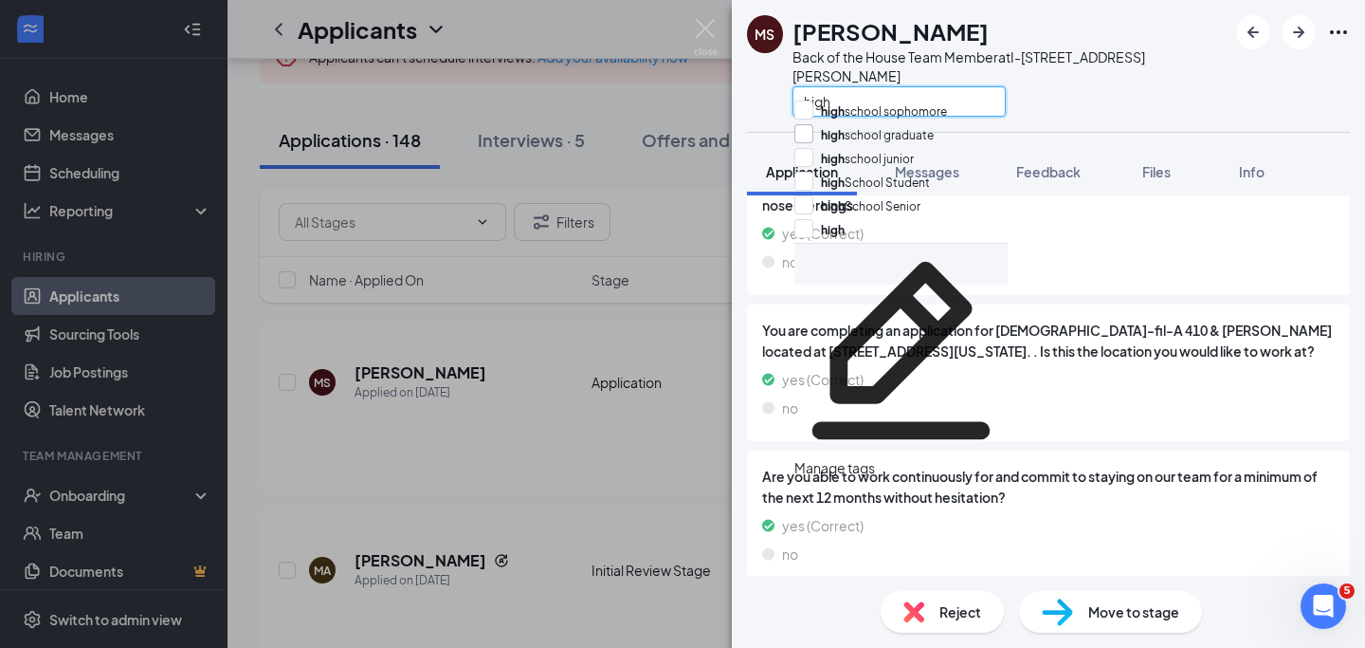  What do you see at coordinates (1299, 32) in the screenshot?
I see `button: ArrowRight` at bounding box center [1299, 32].